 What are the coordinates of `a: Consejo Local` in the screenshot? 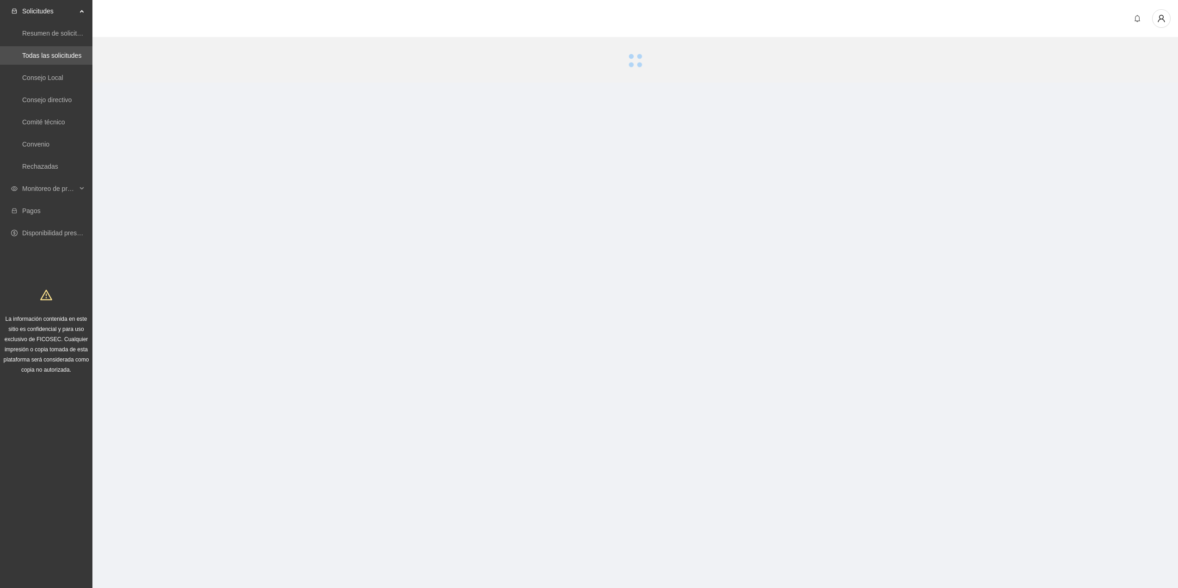 It's located at (42, 78).